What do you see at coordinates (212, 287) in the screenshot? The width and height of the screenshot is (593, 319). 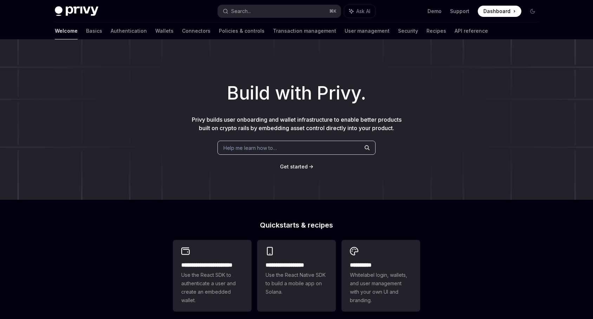 I see `span: Use the React SDK to authenticate a user and create an embedded wallet.` at bounding box center [212, 287].